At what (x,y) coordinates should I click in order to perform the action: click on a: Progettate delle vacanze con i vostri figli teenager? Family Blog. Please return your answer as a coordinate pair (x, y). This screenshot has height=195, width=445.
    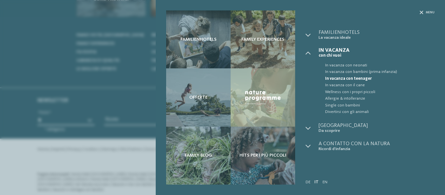
    Looking at the image, I should click on (198, 156).